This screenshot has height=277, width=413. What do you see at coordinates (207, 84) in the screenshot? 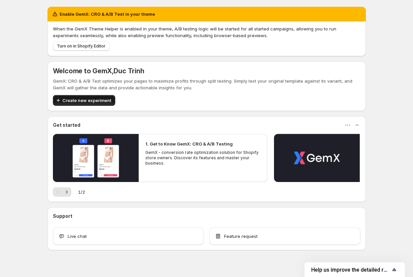
I see `p: GemX: CRO & A/B Test optimizes your pages to maximize profits through split testing. Simply test ...` at bounding box center [207, 84].